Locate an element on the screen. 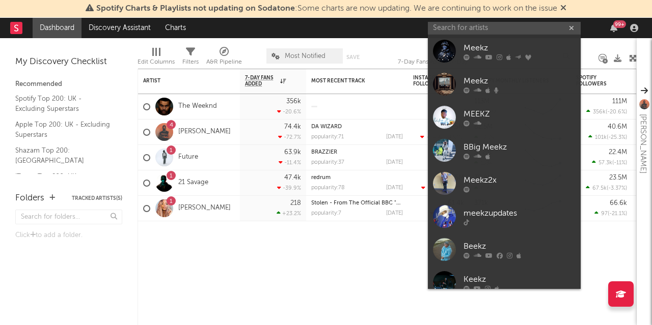 The image size is (652, 325). span: : Some charts are now updating. We are continuing to work on the issue is located at coordinates (326, 9).